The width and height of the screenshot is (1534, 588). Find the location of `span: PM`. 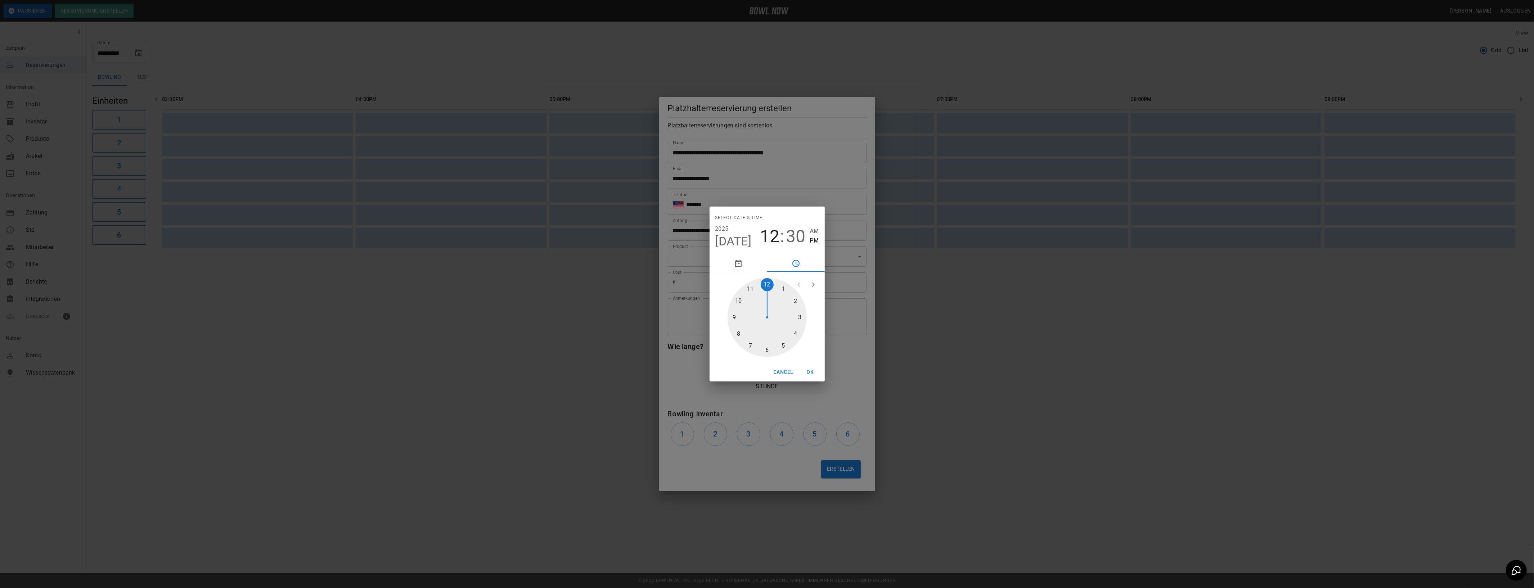

span: PM is located at coordinates (814, 240).